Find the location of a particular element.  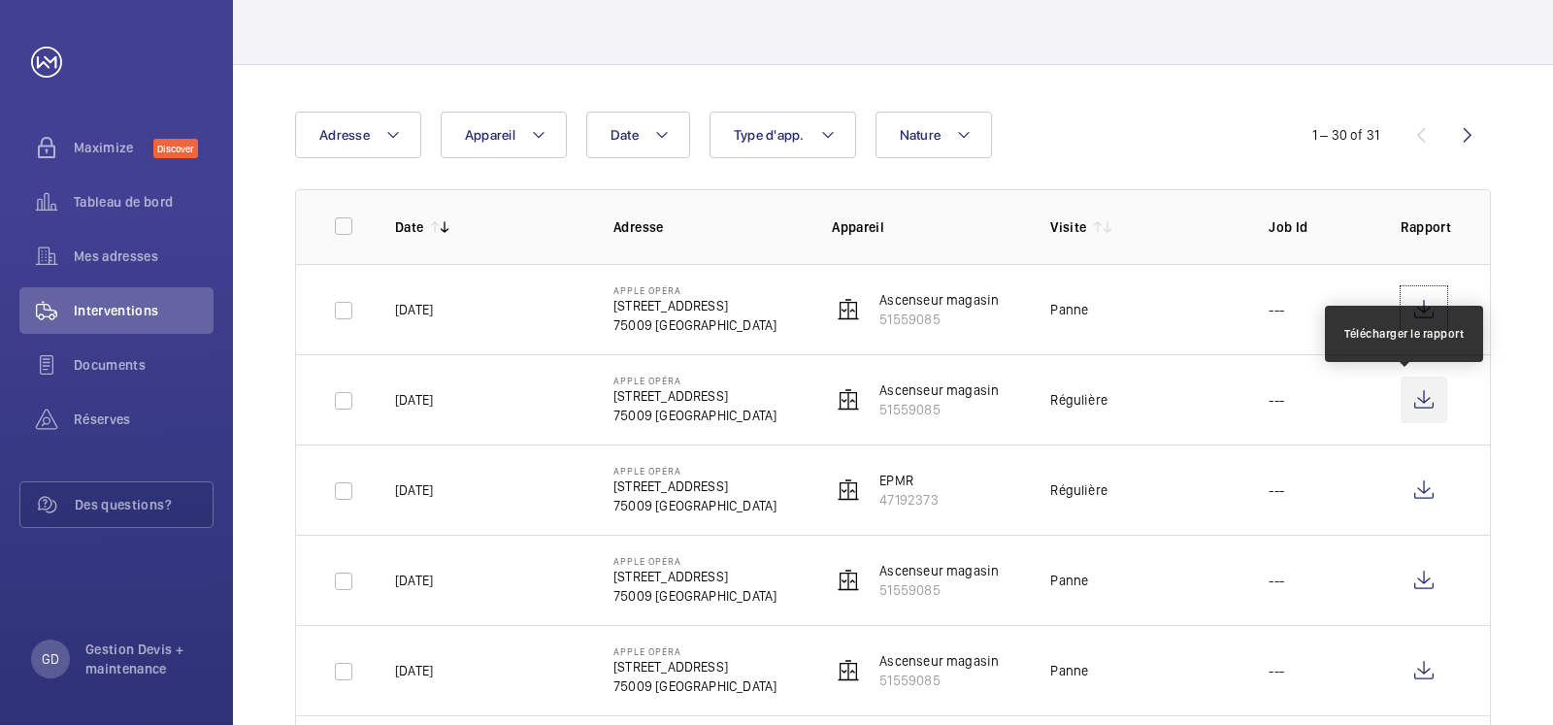

span: Des questions? is located at coordinates (144, 505).